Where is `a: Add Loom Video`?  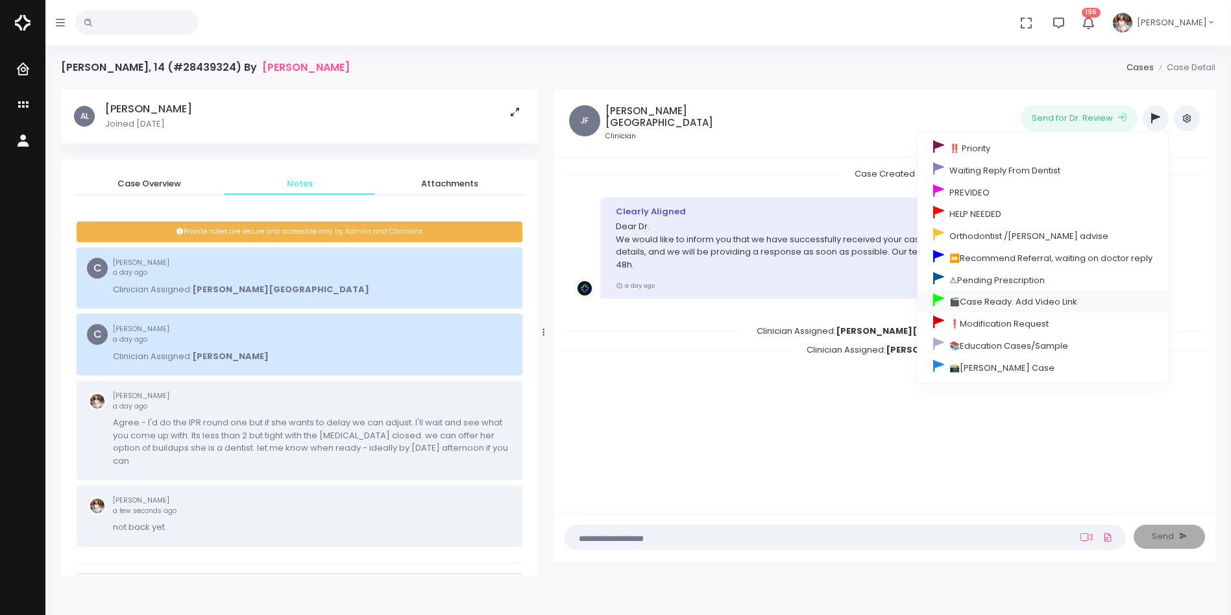 a: Add Loom Video is located at coordinates (1086, 537).